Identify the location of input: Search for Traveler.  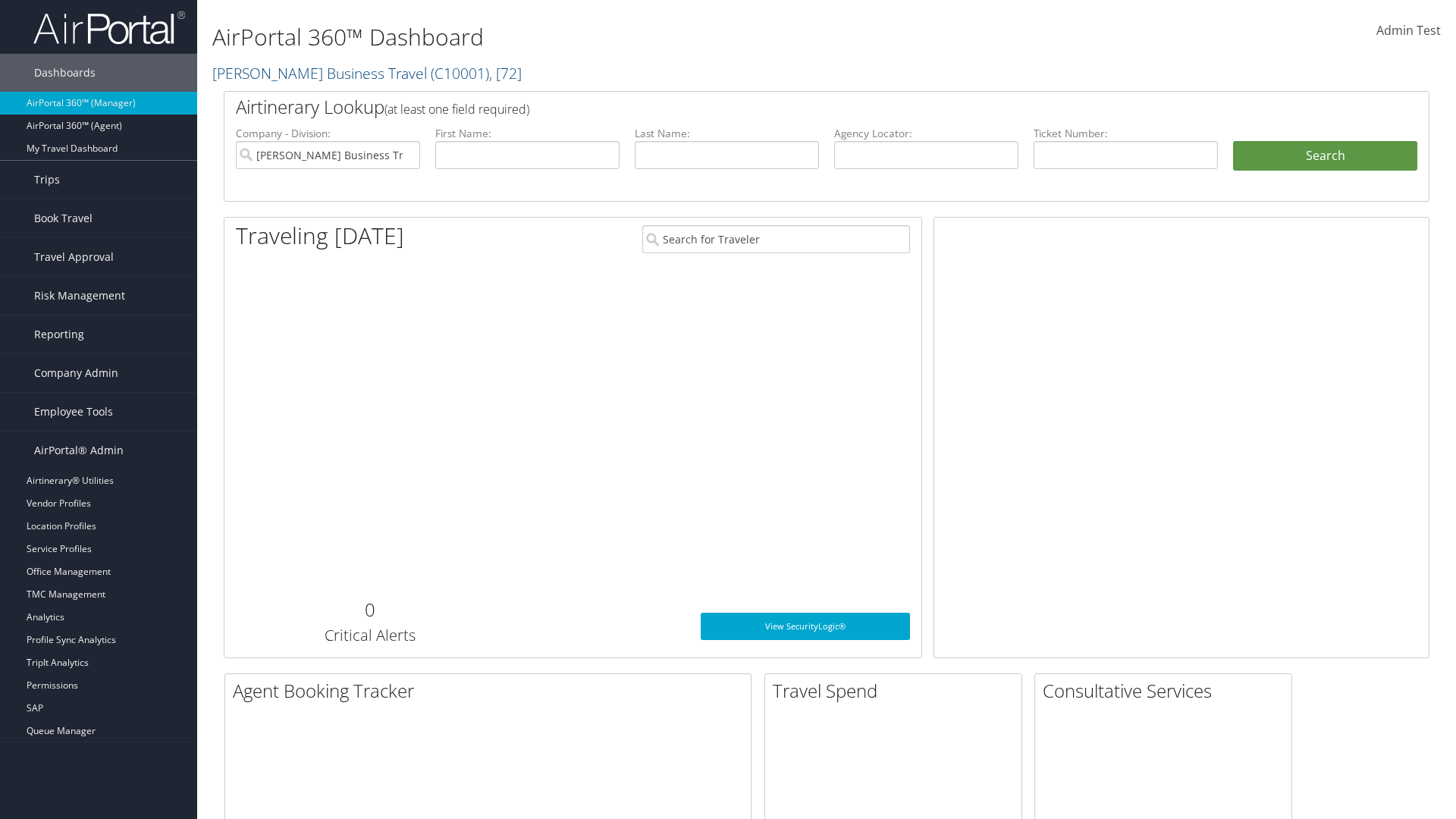
(775, 239).